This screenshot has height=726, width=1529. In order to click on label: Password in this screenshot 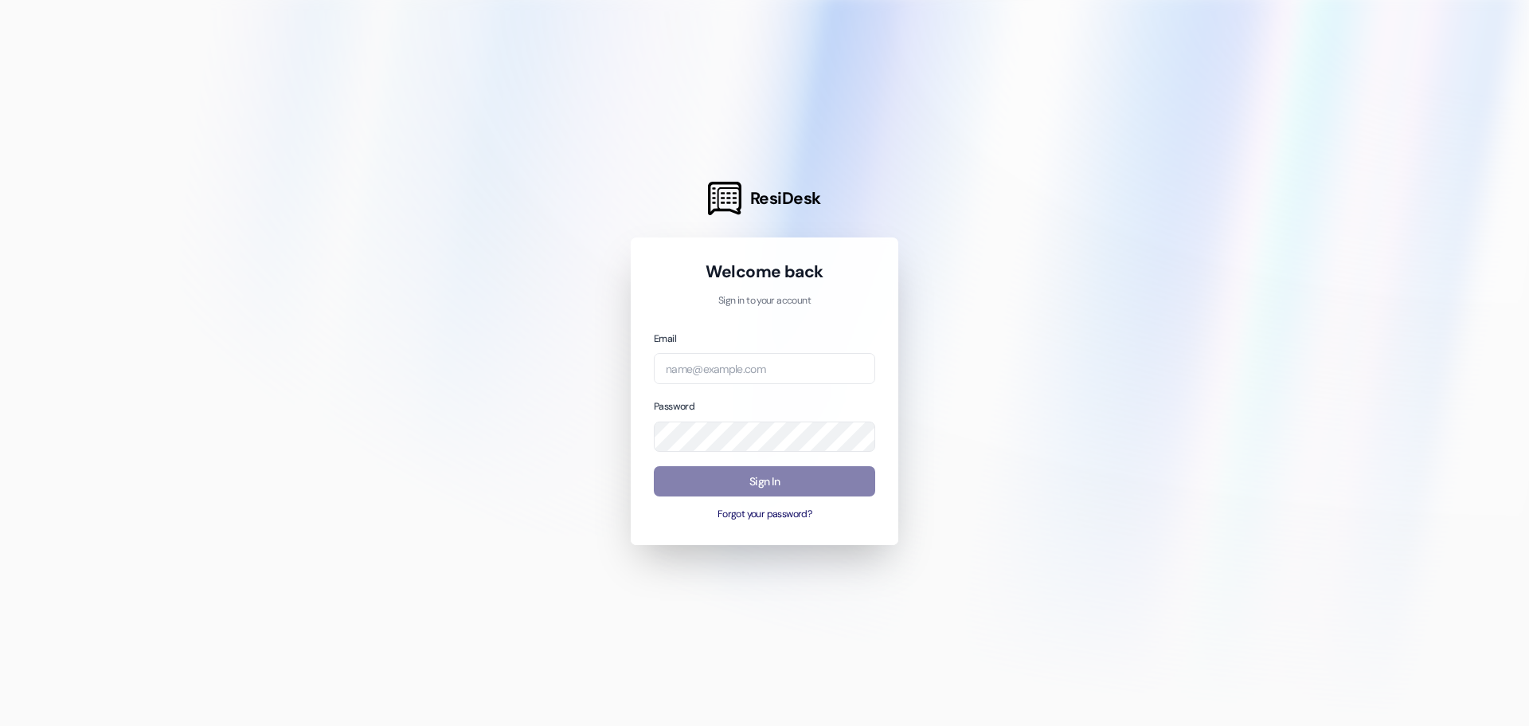, I will do `click(674, 406)`.